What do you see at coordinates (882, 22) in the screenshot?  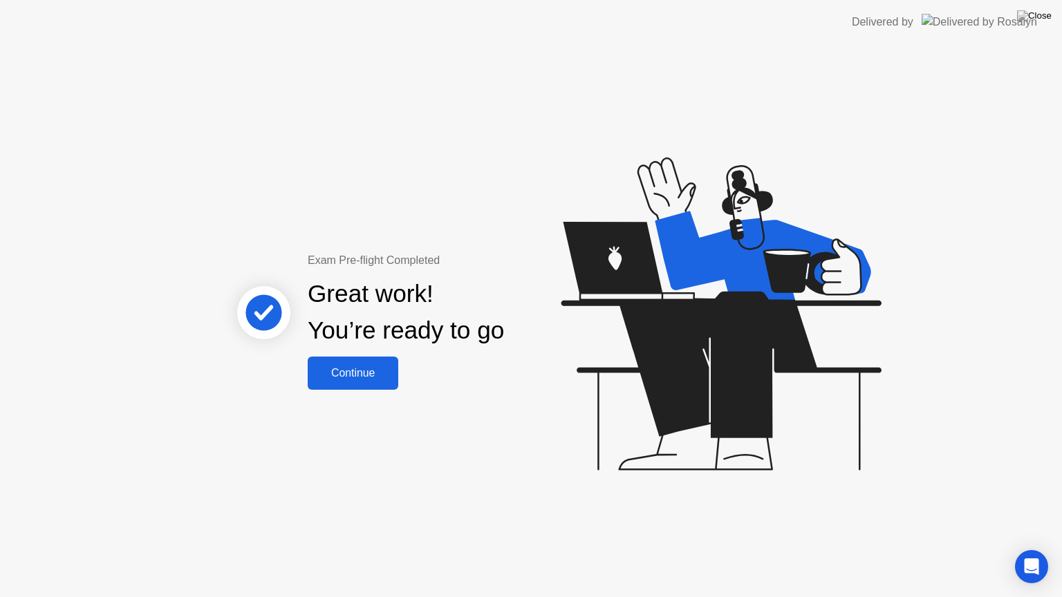 I see `div: Delivered by` at bounding box center [882, 22].